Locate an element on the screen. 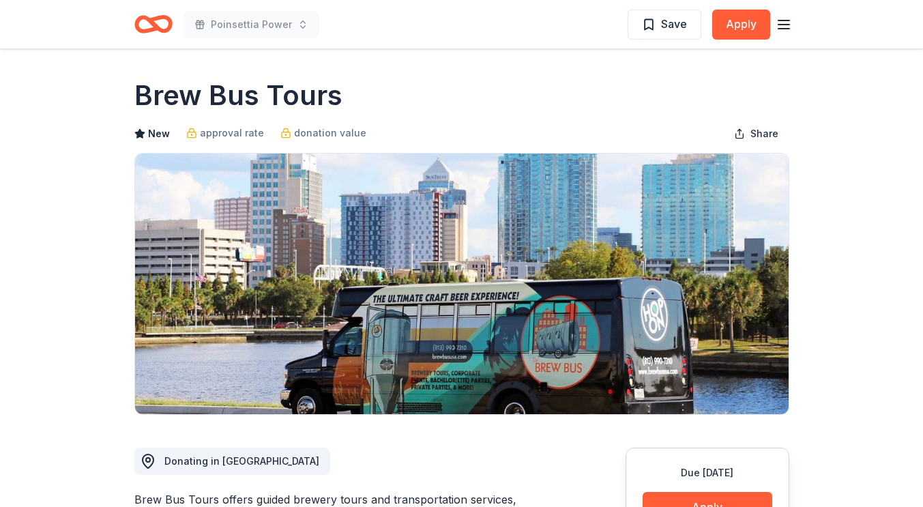  h1: Brew Bus Tours is located at coordinates (238, 96).